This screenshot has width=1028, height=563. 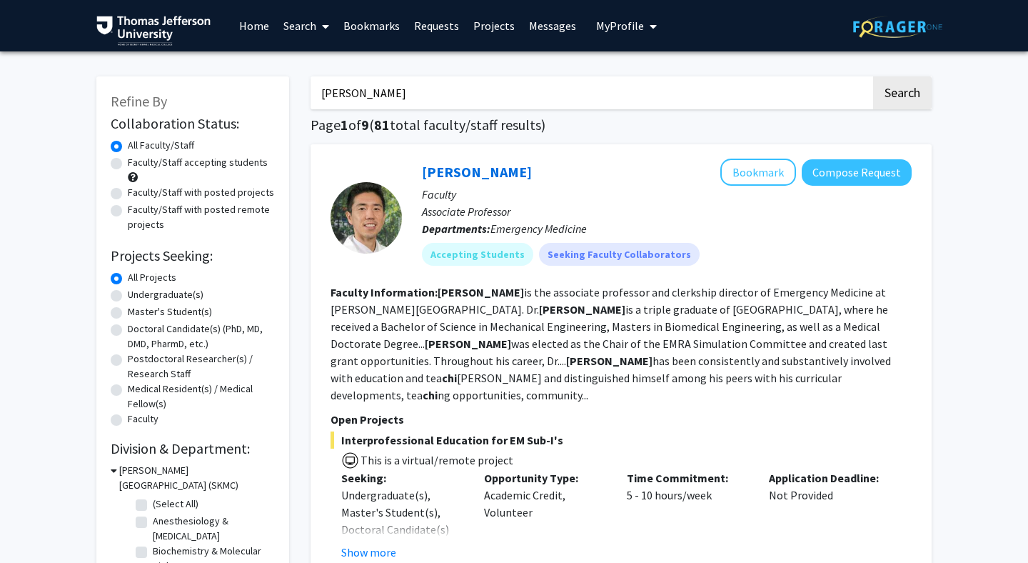 What do you see at coordinates (829, 515) in the screenshot?
I see `div: Not Provided` at bounding box center [829, 515].